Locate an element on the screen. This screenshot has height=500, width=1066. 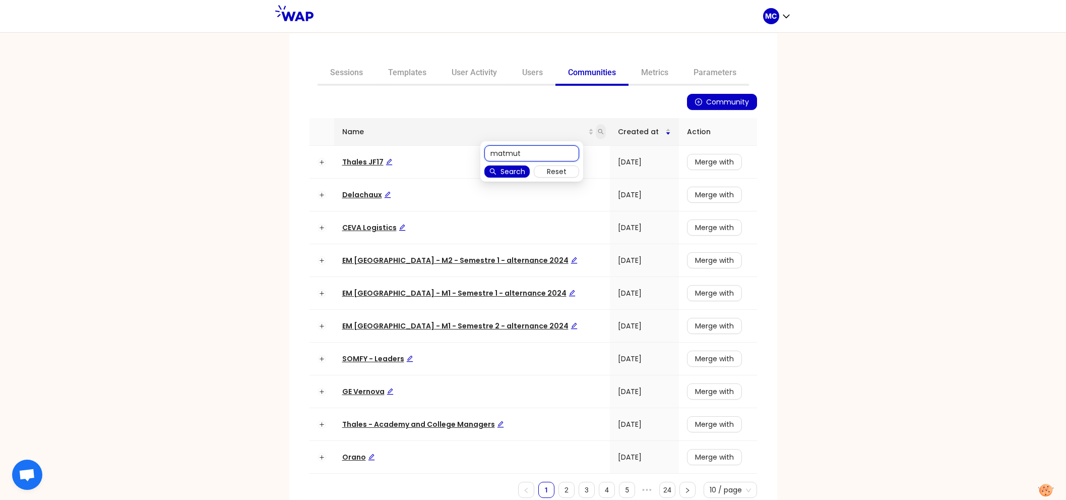
a: User Activity is located at coordinates (474, 74).